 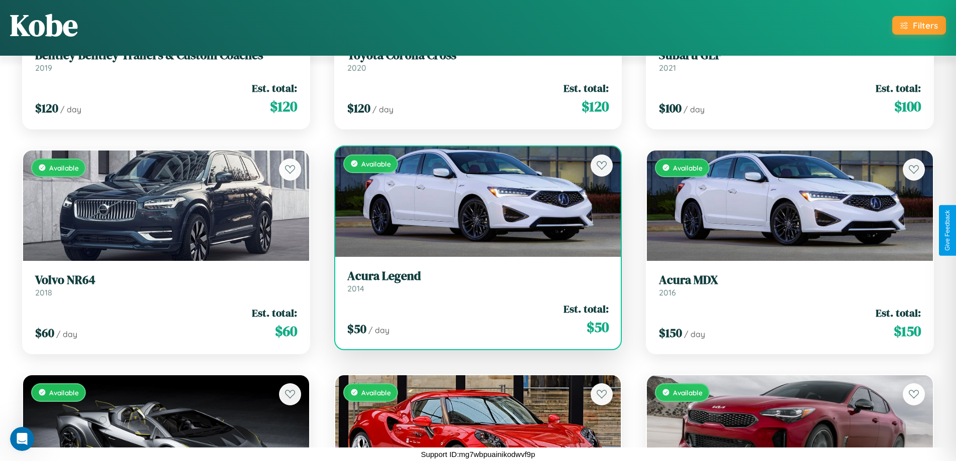 I want to click on span: 2014, so click(x=356, y=289).